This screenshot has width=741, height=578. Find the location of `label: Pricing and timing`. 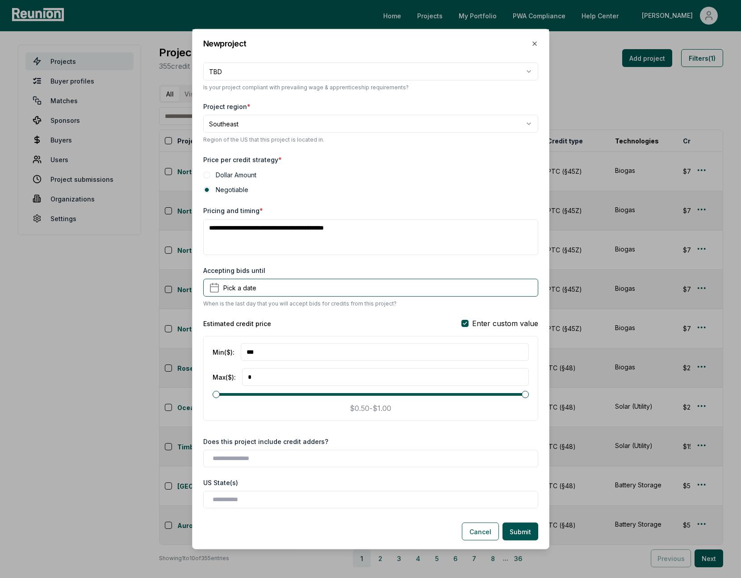

label: Pricing and timing is located at coordinates (233, 210).